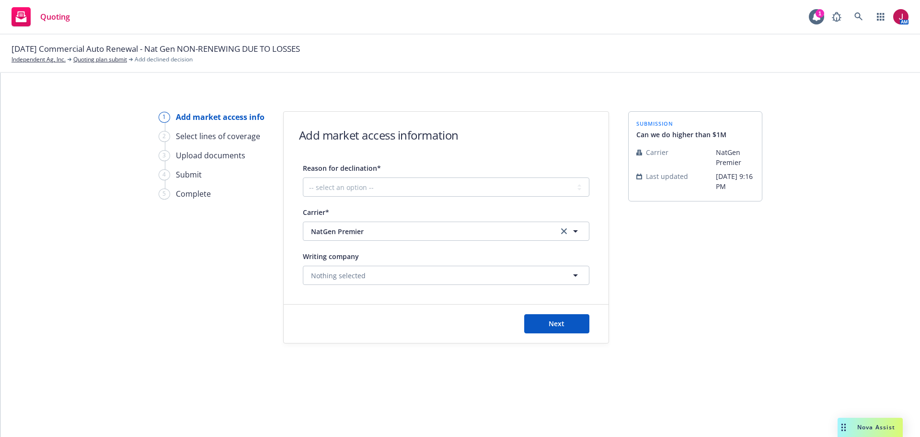 The height and width of the screenshot is (437, 920). Describe the element at coordinates (338, 275) in the screenshot. I see `span: Nothing selected` at that location.